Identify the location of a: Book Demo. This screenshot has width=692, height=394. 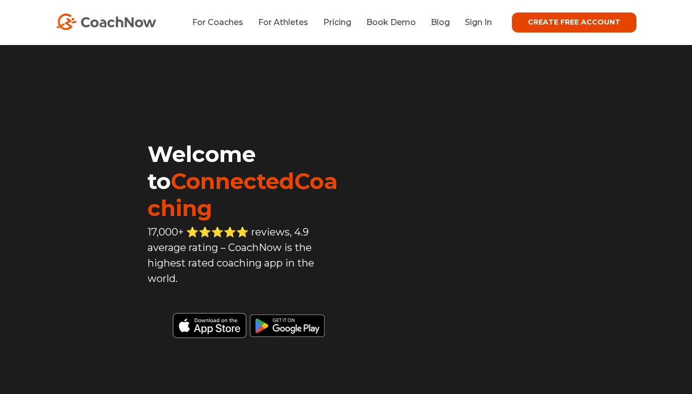
(391, 22).